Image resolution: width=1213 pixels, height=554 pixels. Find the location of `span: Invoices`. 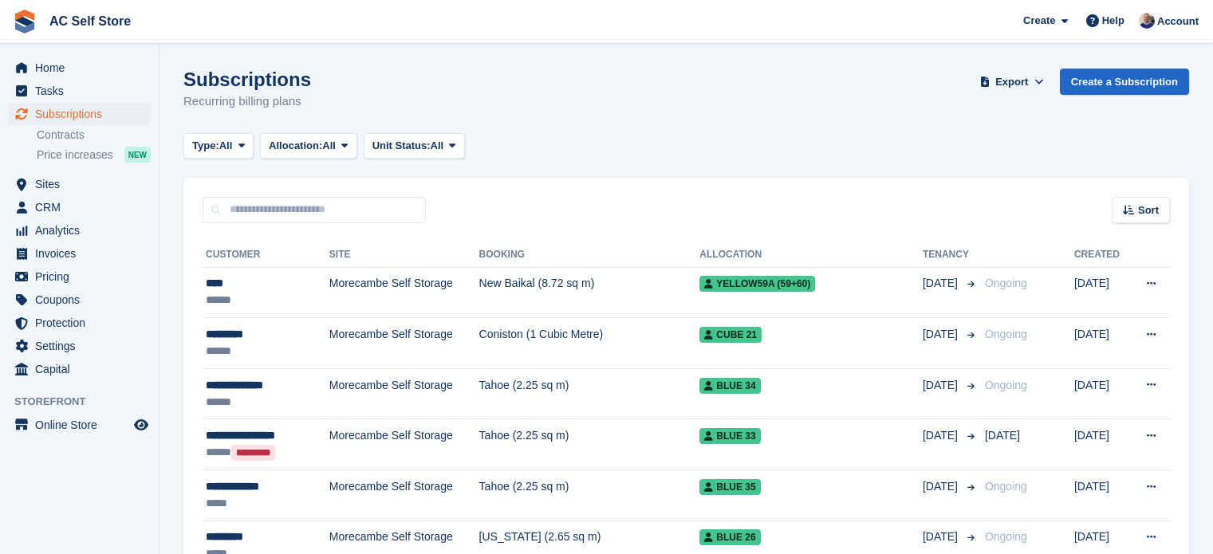

span: Invoices is located at coordinates (83, 254).